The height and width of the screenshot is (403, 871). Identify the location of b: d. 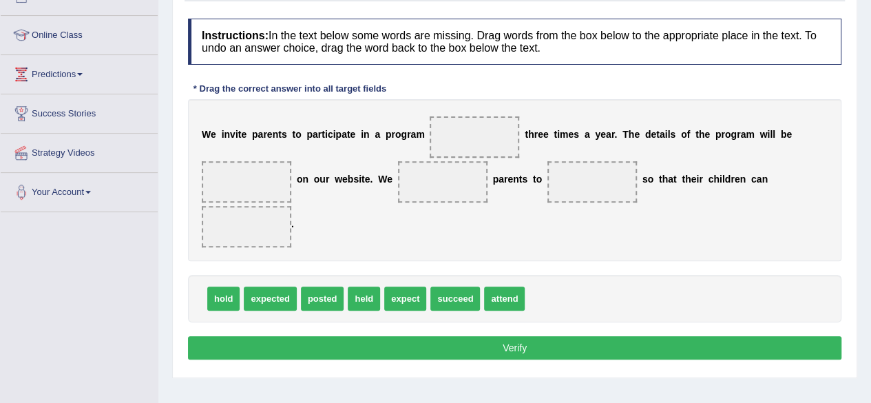
(648, 134).